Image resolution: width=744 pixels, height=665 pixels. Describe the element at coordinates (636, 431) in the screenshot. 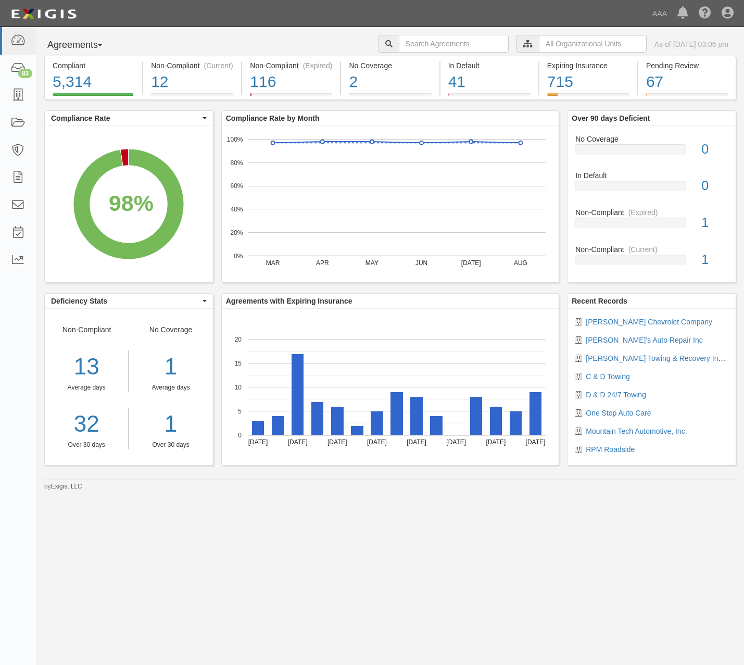

I see `a: Mountain Tech Automotive, Inc.` at that location.